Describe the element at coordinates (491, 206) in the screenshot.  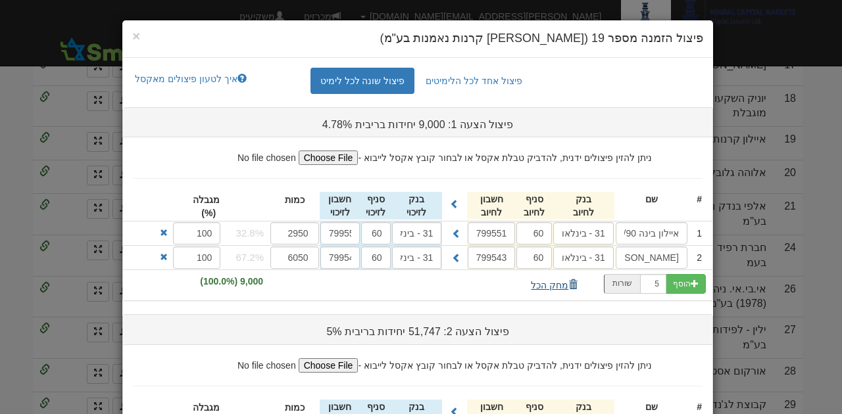
I see `div: חשבון לחיוב` at that location.